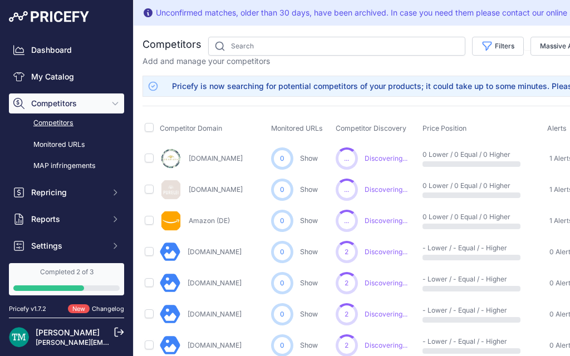  What do you see at coordinates (444, 128) in the screenshot?
I see `span: Price Position` at bounding box center [444, 128].